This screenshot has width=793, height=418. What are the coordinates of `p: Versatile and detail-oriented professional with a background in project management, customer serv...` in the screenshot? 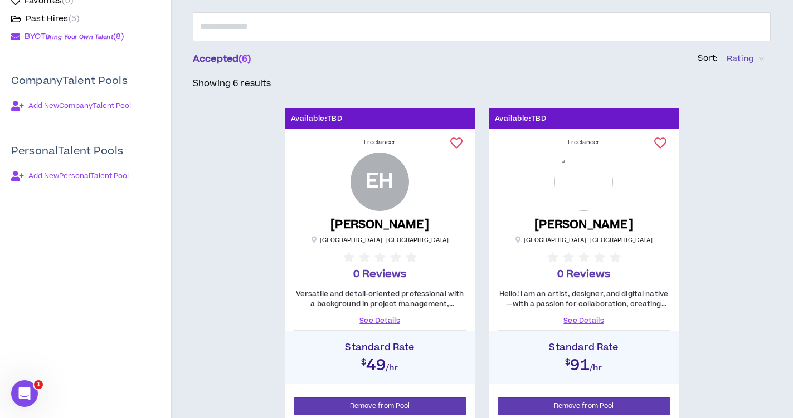 It's located at (380, 299).